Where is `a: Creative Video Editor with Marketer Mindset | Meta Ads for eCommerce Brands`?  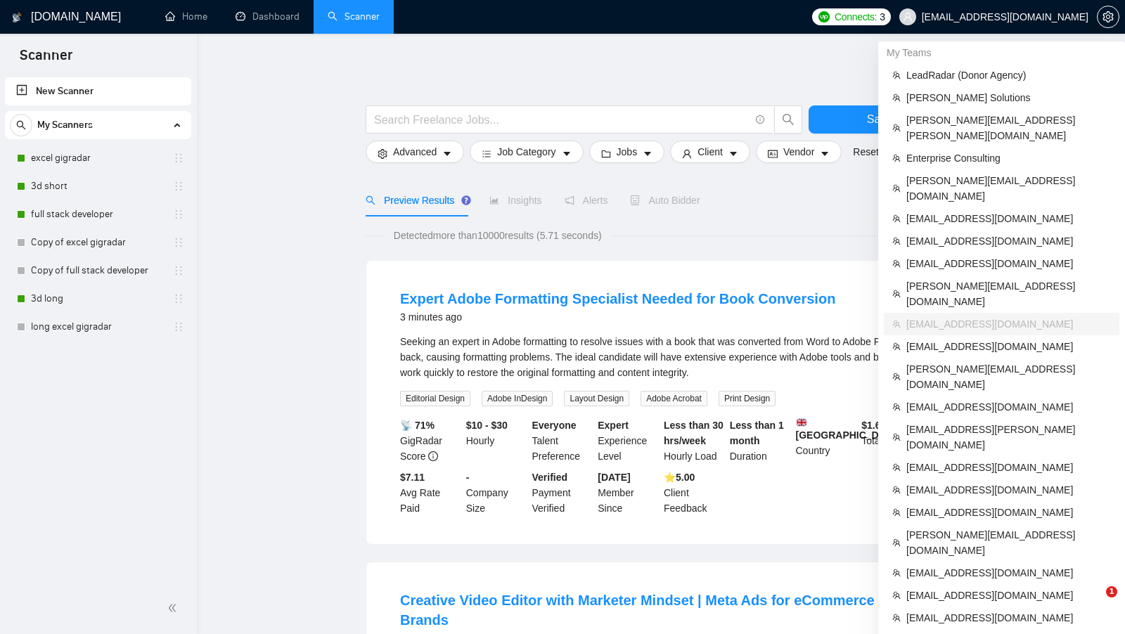
a: Creative Video Editor with Marketer Mindset | Meta Ads for eCommerce Brands is located at coordinates (637, 610).